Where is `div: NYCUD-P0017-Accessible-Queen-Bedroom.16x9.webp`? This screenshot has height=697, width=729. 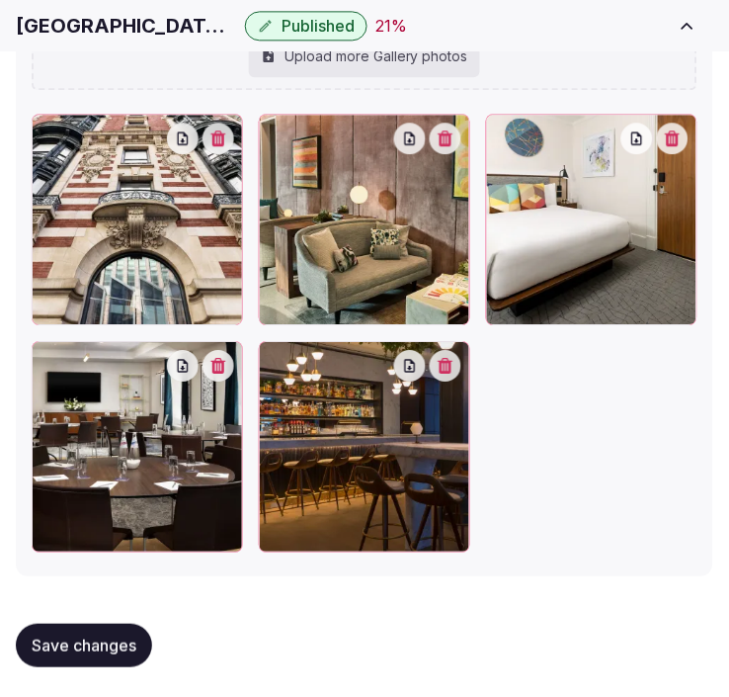 div: NYCUD-P0017-Accessible-Queen-Bedroom.16x9.webp is located at coordinates (592, 219).